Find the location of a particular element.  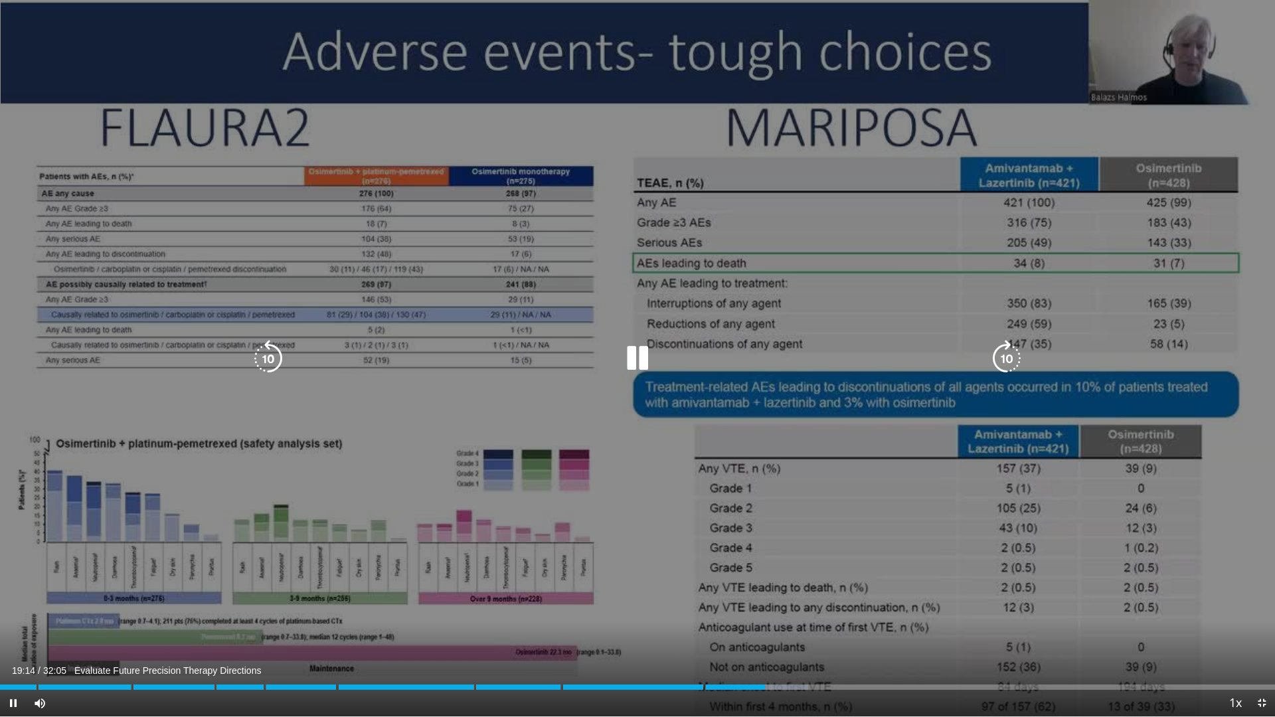

button: Playback Rate is located at coordinates (1235, 703).